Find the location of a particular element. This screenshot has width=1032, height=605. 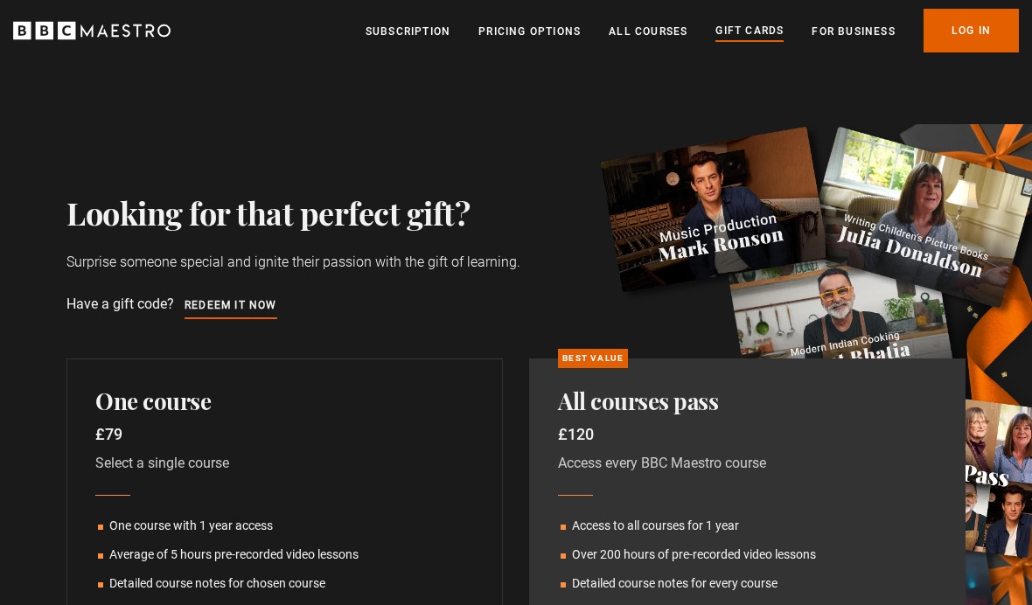

a: Gift Cards is located at coordinates (749, 31).